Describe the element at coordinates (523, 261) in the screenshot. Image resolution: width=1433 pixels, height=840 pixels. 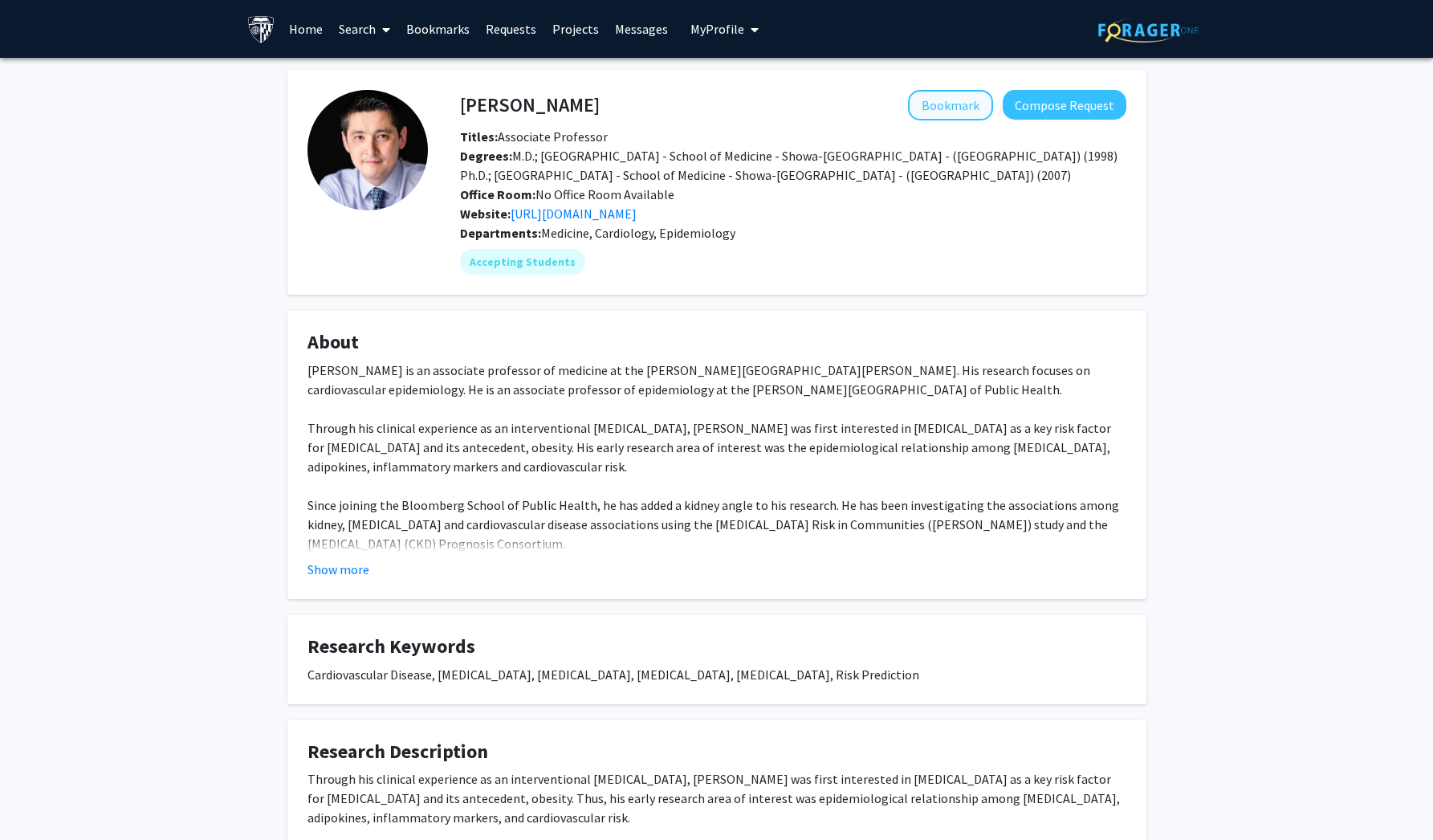
I see `mat-chip: Accepting Students` at that location.